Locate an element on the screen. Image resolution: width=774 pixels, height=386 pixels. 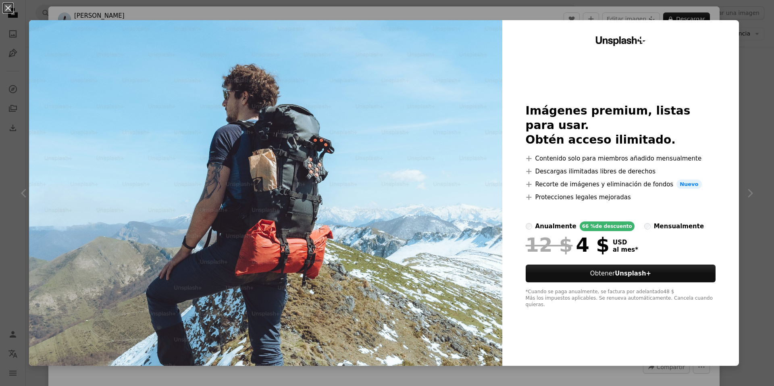
span: USD is located at coordinates (625, 242).